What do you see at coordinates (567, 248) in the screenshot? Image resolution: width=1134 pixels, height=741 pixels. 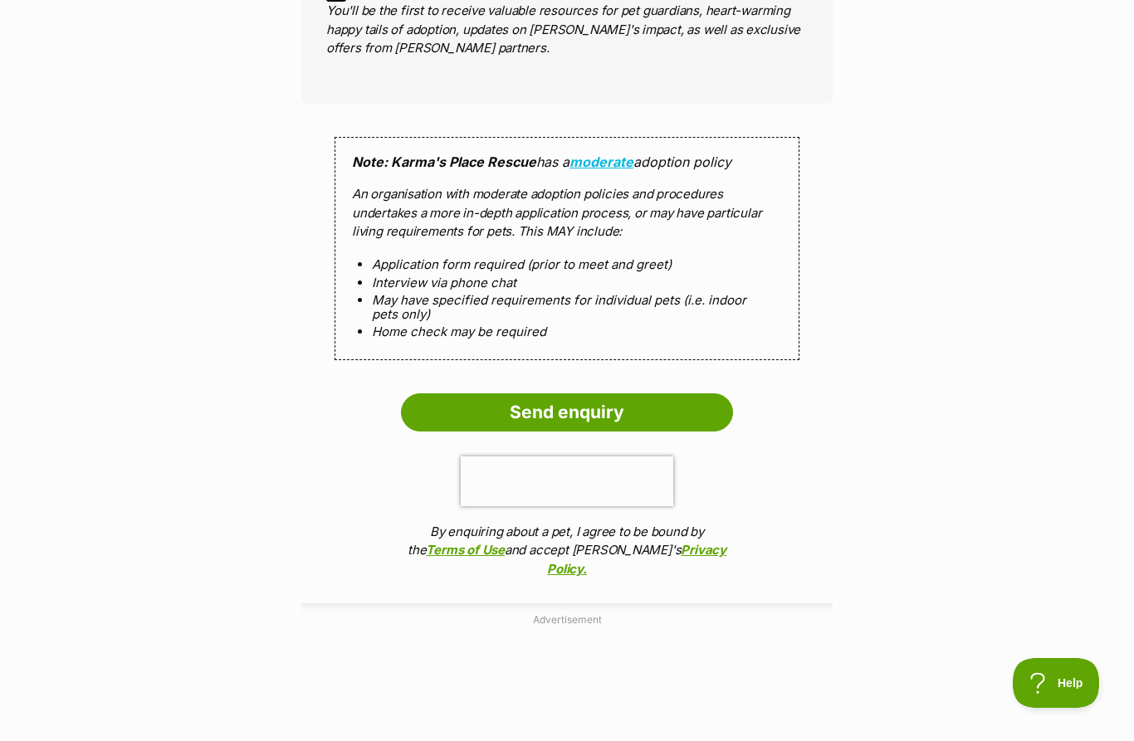 I see `div: has a adoption policy` at bounding box center [567, 248].